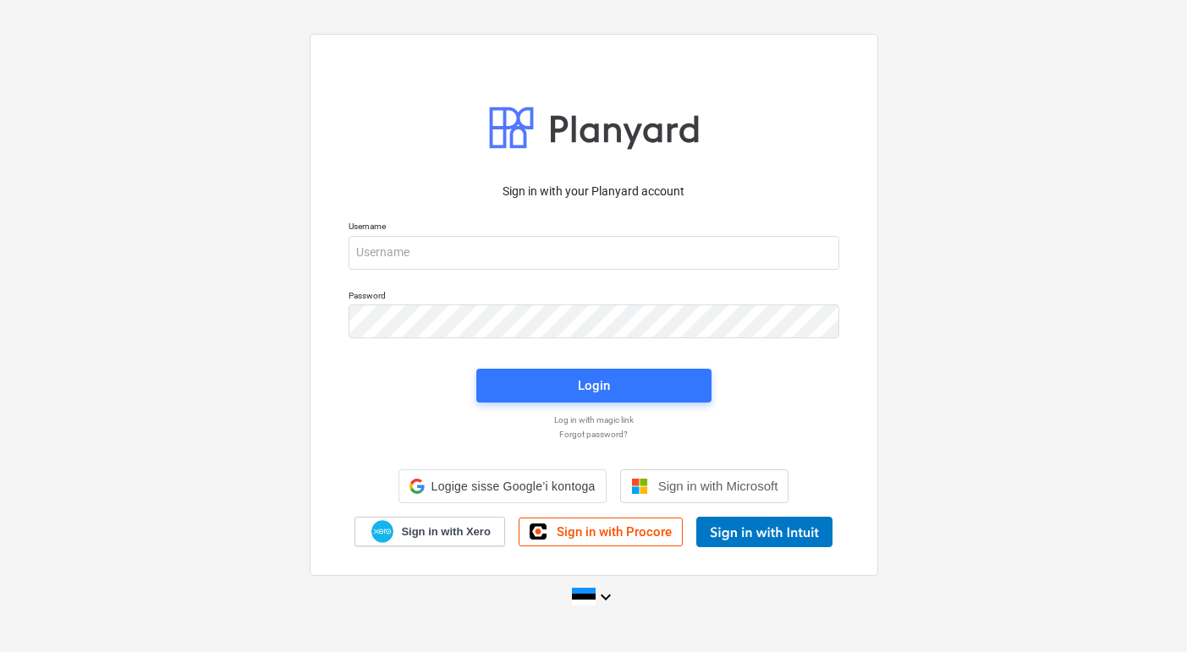  Describe the element at coordinates (594, 191) in the screenshot. I see `p: Sign in with your Planyard account` at that location.